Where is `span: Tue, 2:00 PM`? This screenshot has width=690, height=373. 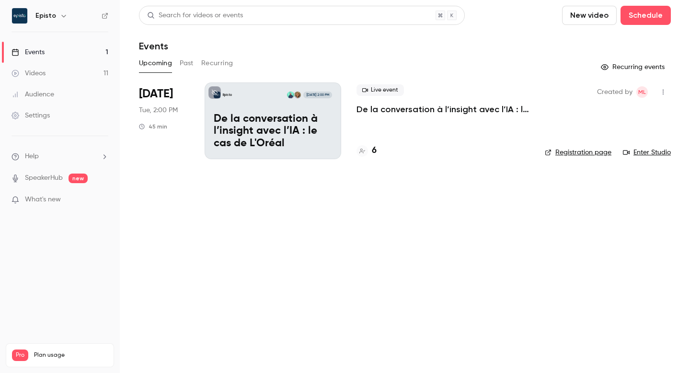
span: Tue, 2:00 PM is located at coordinates (158, 110).